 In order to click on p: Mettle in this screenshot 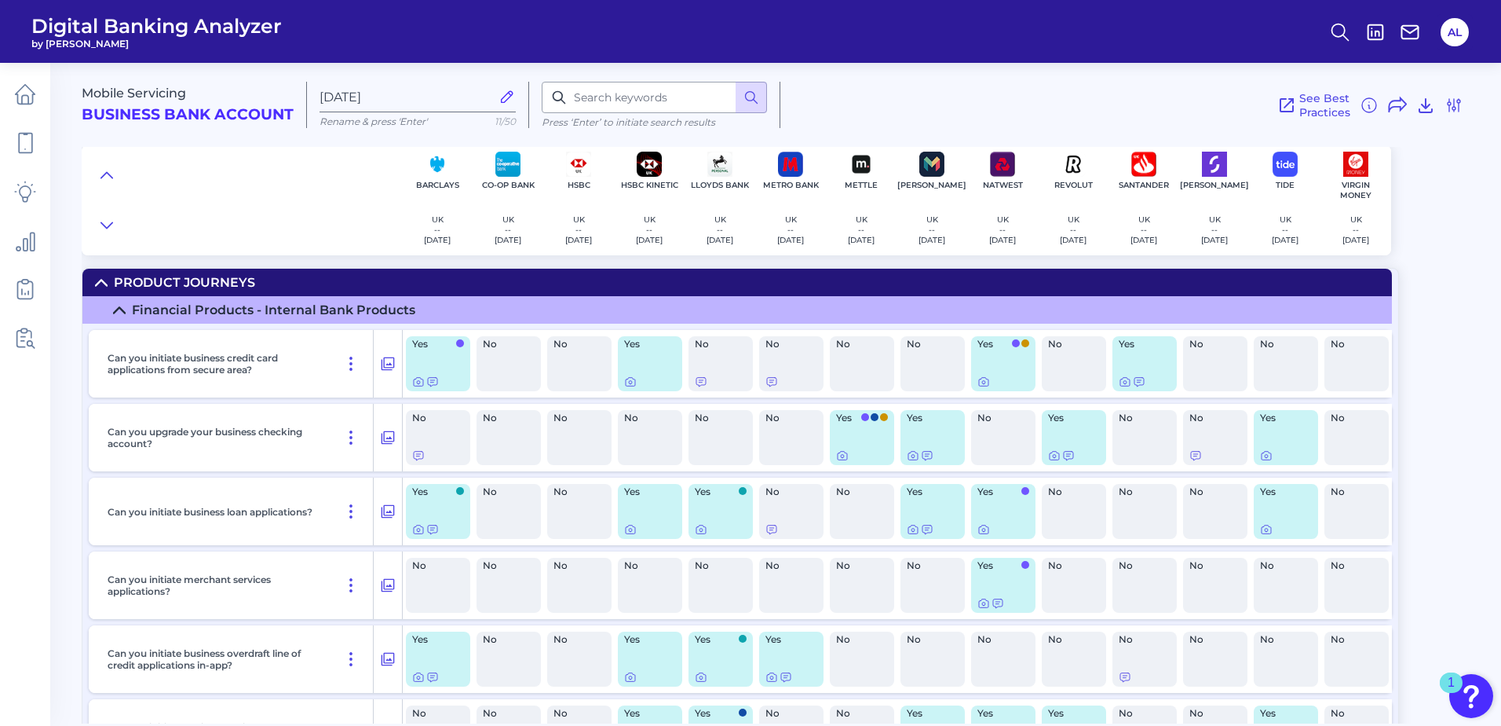, I will do `click(861, 185)`.